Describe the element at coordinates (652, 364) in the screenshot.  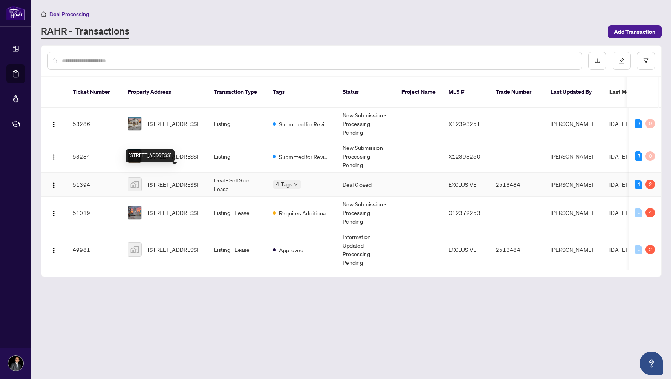
I see `button: Open asap` at that location.